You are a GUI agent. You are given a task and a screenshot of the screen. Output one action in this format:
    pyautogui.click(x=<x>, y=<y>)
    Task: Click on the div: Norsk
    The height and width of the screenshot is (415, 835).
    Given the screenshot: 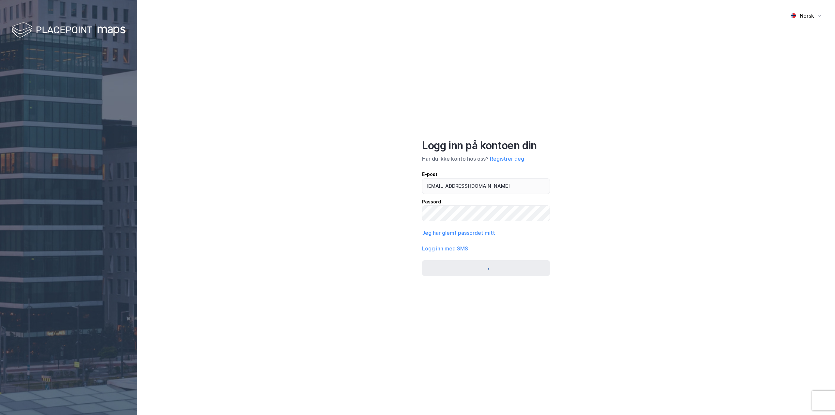 What is the action you would take?
    pyautogui.click(x=807, y=16)
    